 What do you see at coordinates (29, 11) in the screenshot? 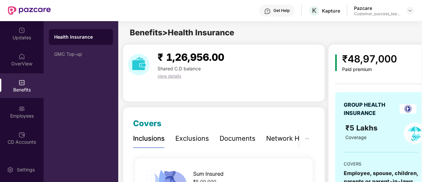
I see `img: New Pazcare Logo` at bounding box center [29, 11].